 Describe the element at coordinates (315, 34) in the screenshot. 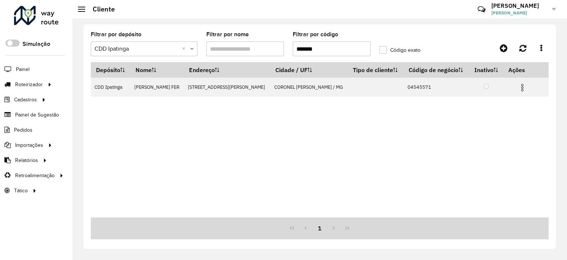

I see `label: Filtrar por código` at that location.